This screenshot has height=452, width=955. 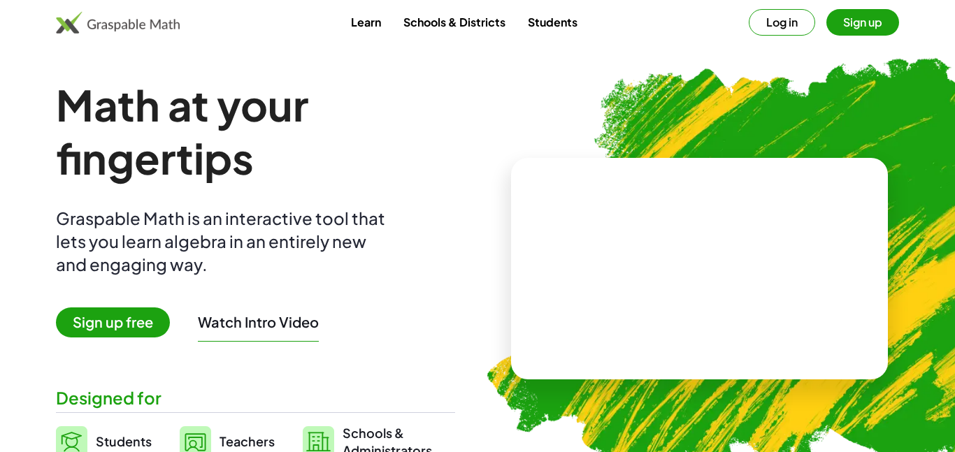 What do you see at coordinates (255, 398) in the screenshot?
I see `div: Designed for` at bounding box center [255, 398].